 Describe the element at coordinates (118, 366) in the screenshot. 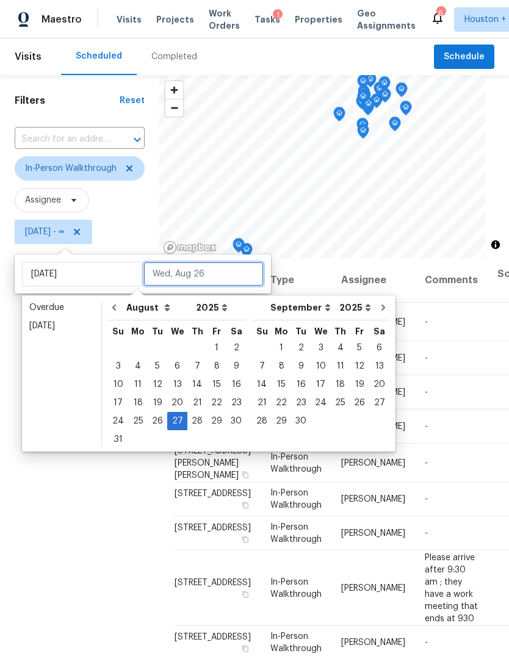

I see `div: Sun Aug 03 2025` at that location.